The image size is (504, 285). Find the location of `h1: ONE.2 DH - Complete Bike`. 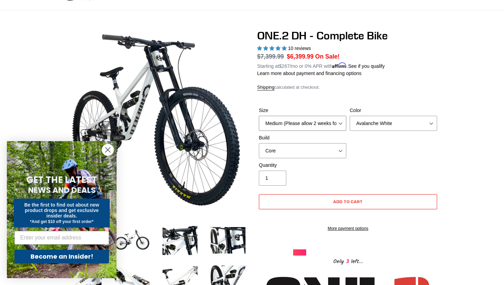

h1: ONE.2 DH - Complete Bike is located at coordinates (348, 36).